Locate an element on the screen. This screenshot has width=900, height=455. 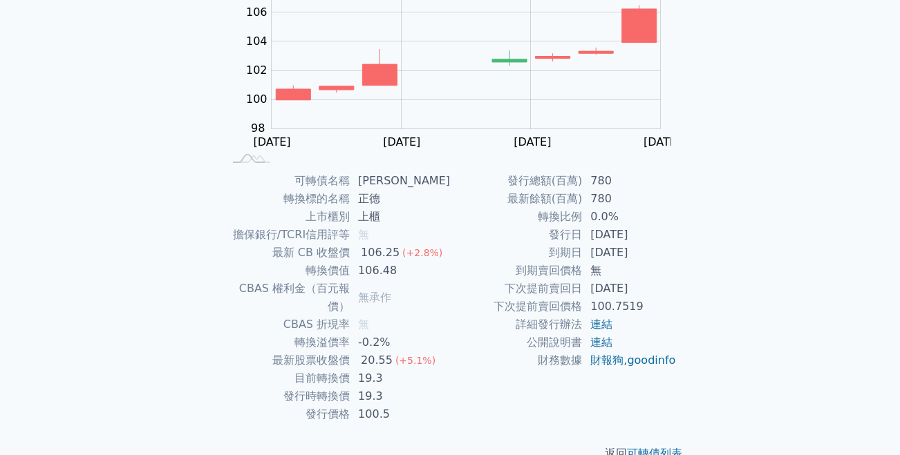
td: 可轉債名稱 is located at coordinates (286, 181).